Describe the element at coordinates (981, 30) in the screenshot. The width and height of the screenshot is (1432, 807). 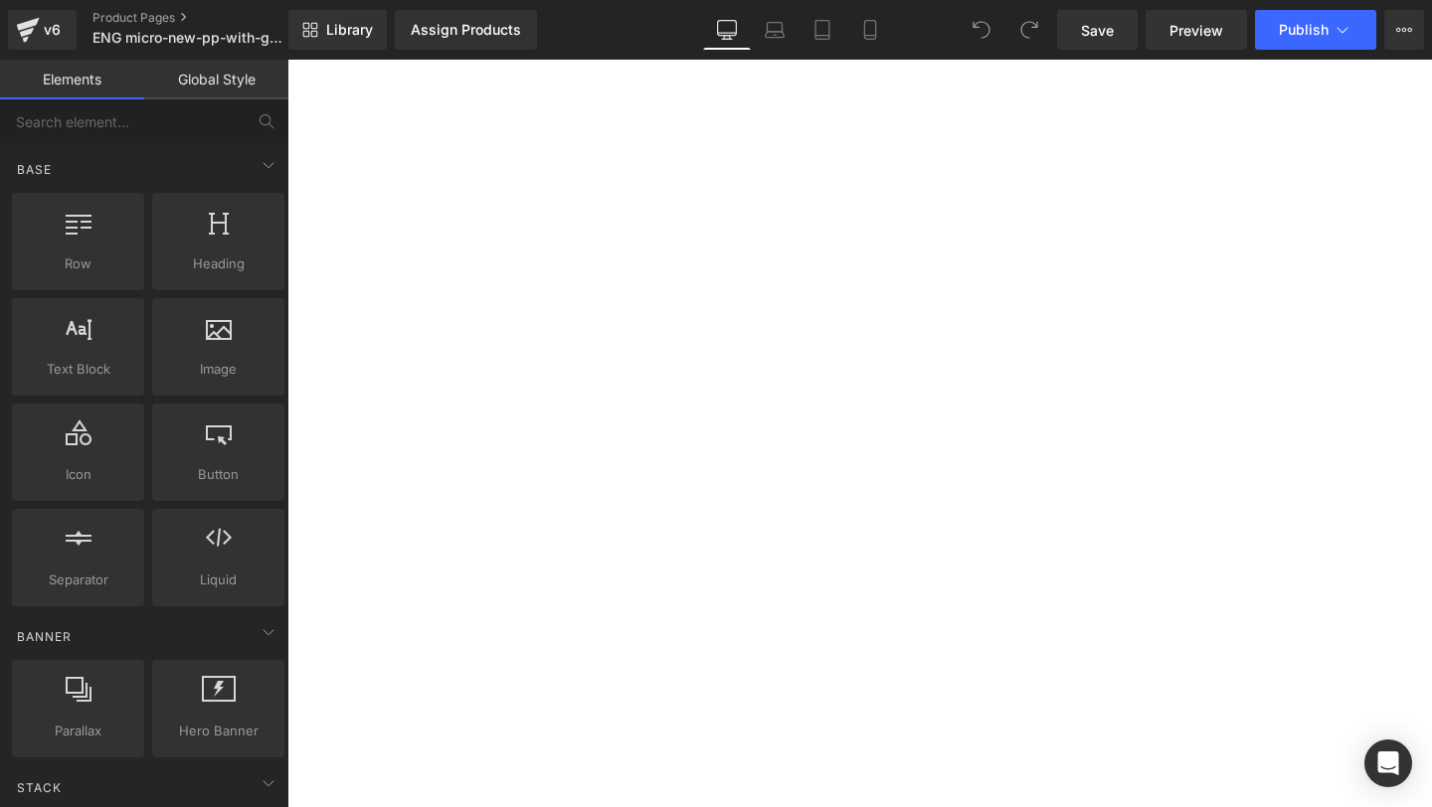
I see `button: Undo` at that location.